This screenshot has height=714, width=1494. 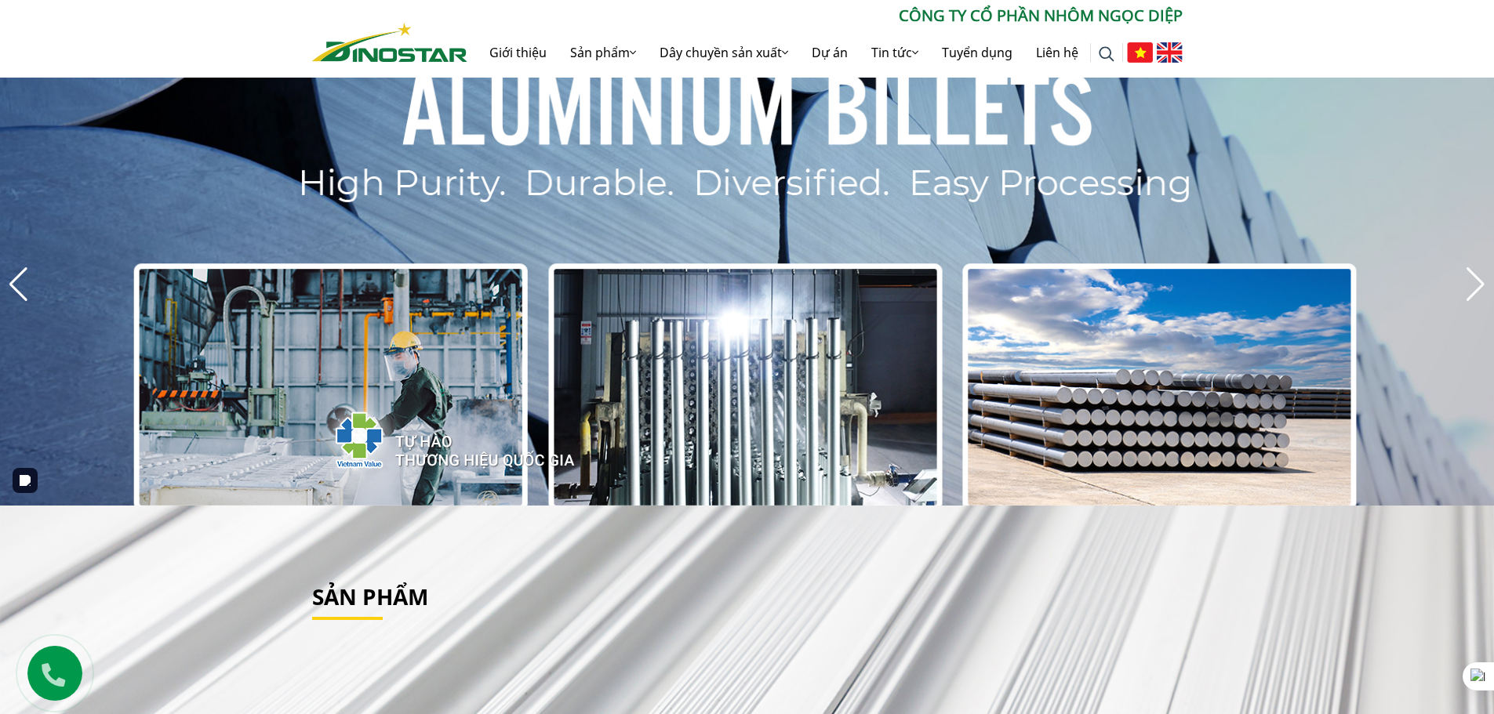 I want to click on a: Dự án, so click(x=830, y=53).